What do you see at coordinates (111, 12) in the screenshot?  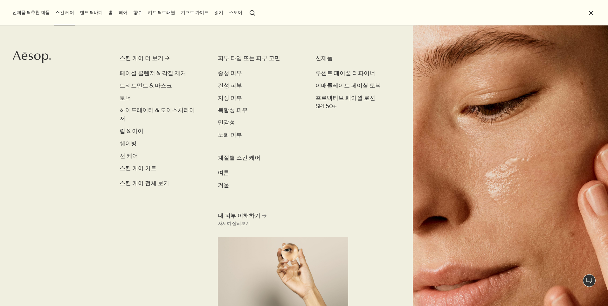 I see `a: 홈` at bounding box center [111, 12].